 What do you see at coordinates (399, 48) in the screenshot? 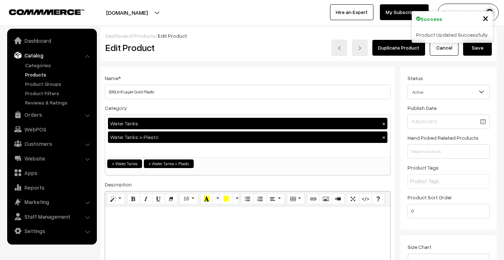
I see `a: Duplicate Product` at bounding box center [399, 48].